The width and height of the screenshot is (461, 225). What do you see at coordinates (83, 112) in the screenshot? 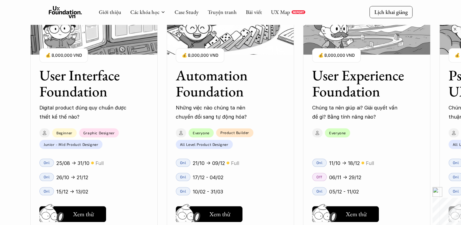
I see `p: Digital product đúng quy chuẩn được thiết kế thế nào?` at bounding box center [83, 112].